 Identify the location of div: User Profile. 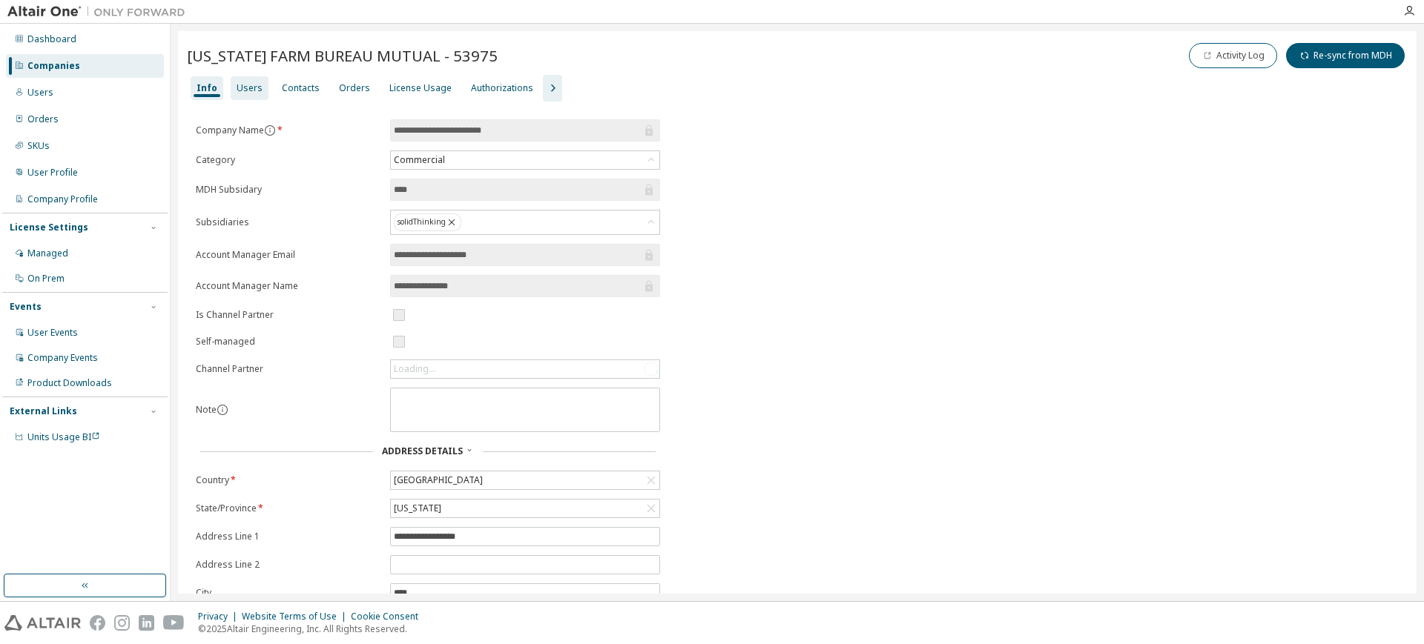
(53, 173).